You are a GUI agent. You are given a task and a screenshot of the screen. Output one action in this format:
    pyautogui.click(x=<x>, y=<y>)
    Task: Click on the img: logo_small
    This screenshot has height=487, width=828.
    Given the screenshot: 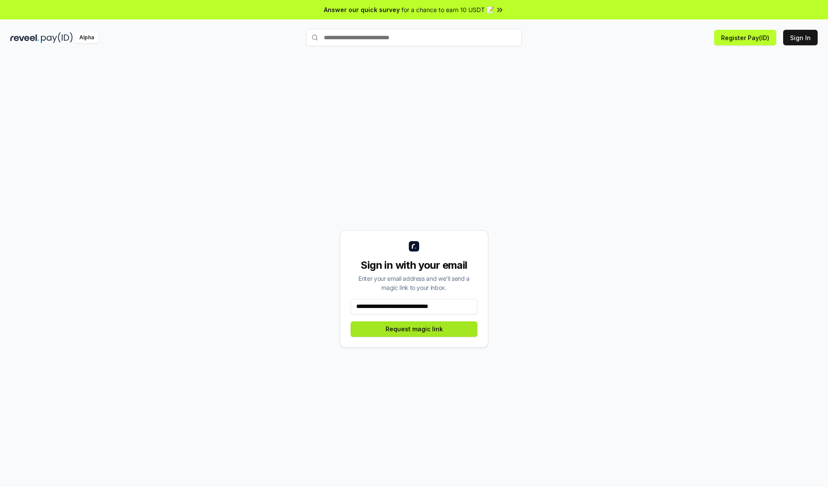 What is the action you would take?
    pyautogui.click(x=414, y=246)
    